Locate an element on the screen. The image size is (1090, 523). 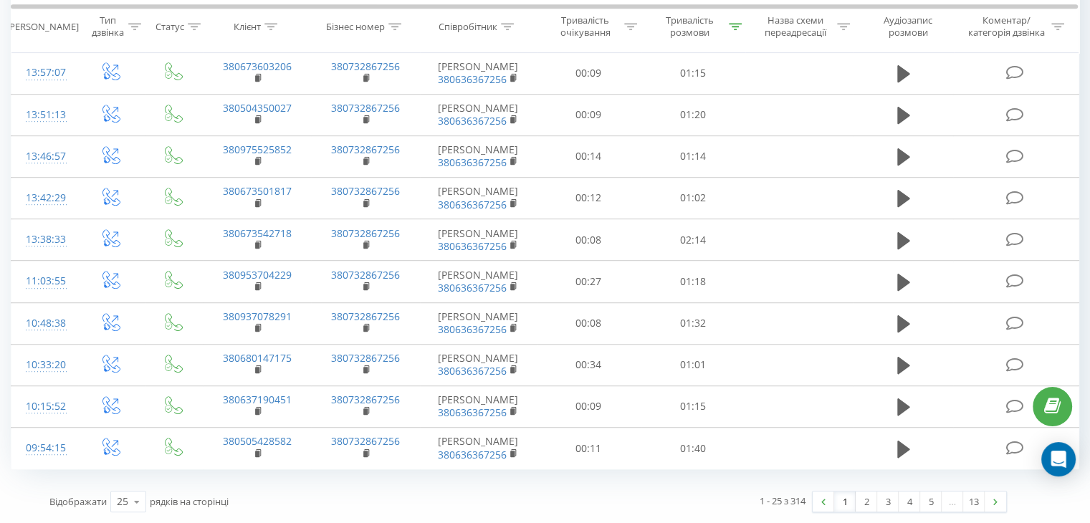
td: 00:34 is located at coordinates (589, 365).